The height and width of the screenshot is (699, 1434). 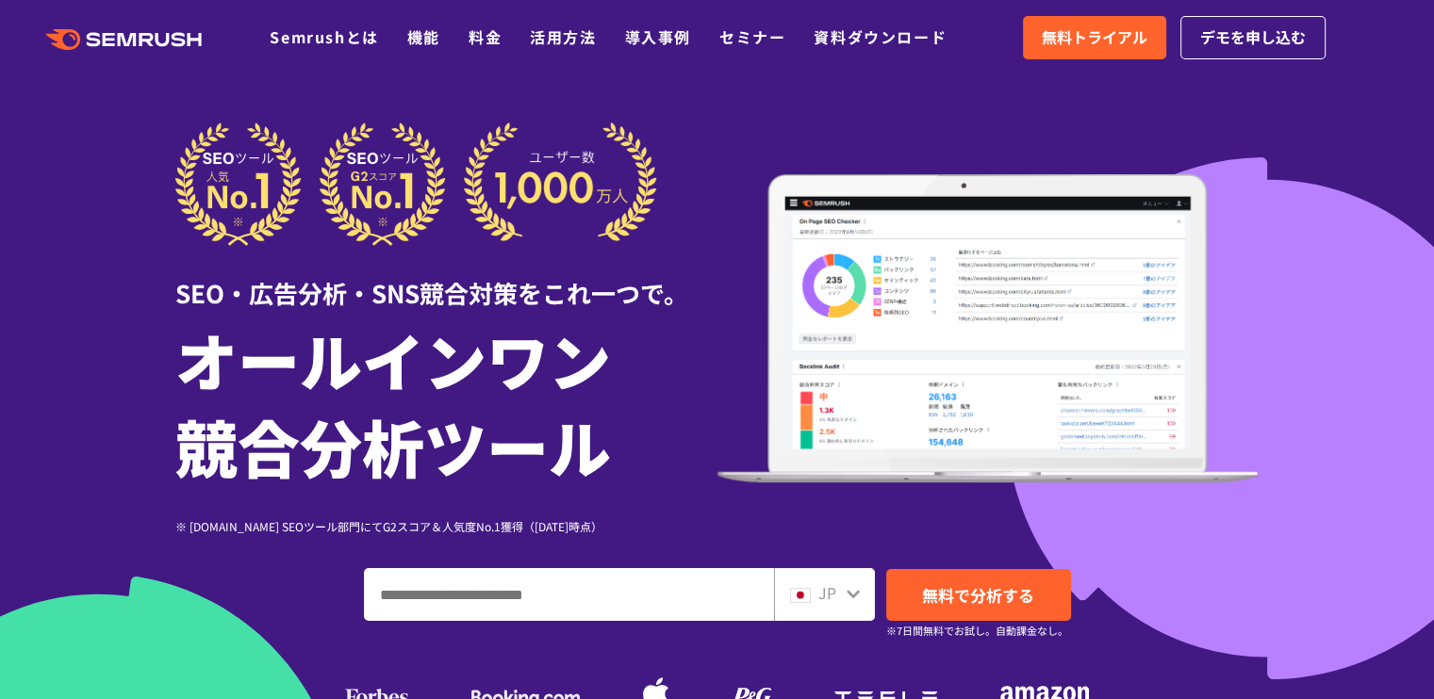 What do you see at coordinates (446, 278) in the screenshot?
I see `div: SEO・広告分析・SNS競合対策をこれ一つで。` at bounding box center [446, 278].